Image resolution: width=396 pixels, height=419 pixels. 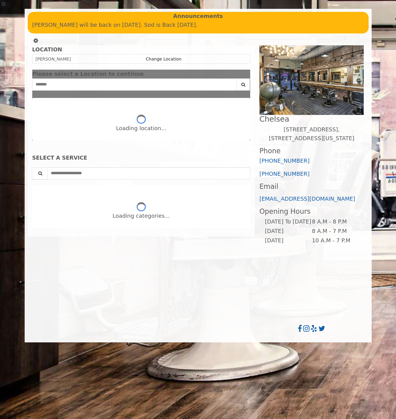 What do you see at coordinates (141, 86) in the screenshot?
I see `div: Center Select` at bounding box center [141, 86].